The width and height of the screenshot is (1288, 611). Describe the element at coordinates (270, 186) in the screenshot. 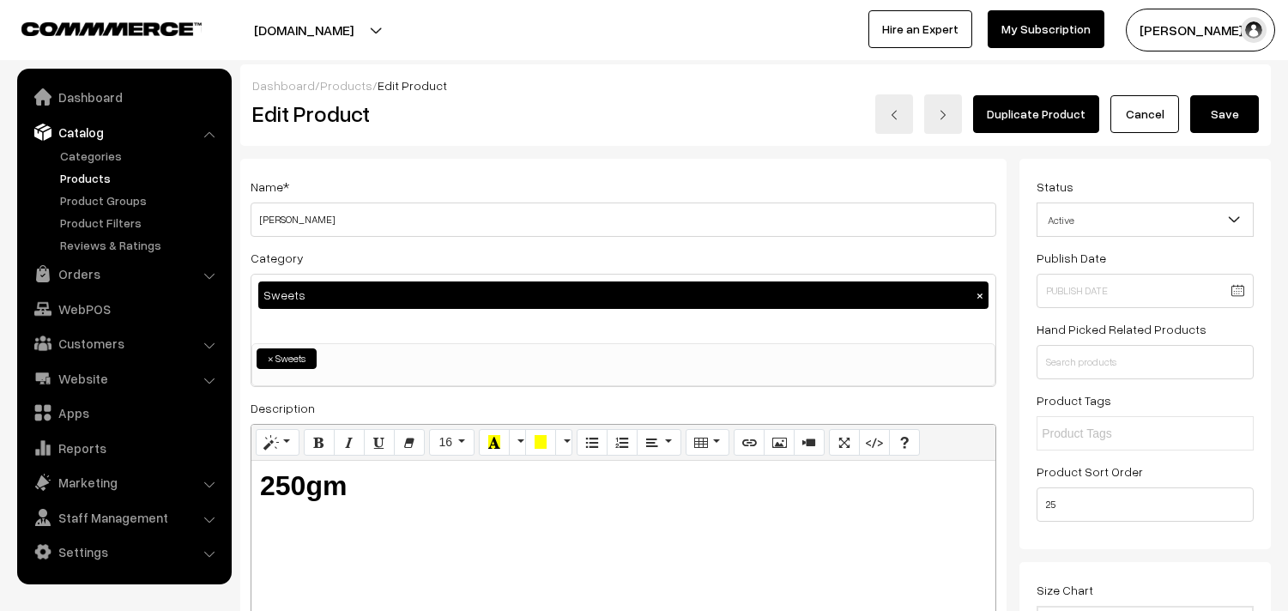

I see `label: Name` at that location.